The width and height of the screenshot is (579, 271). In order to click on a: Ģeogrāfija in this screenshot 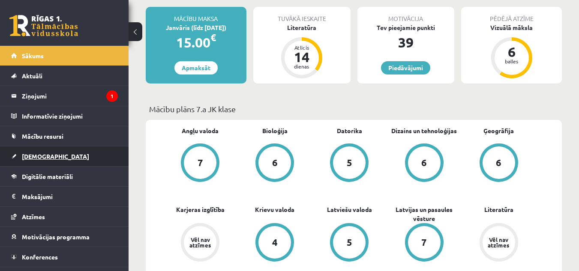, I will do `click(498, 131)`.